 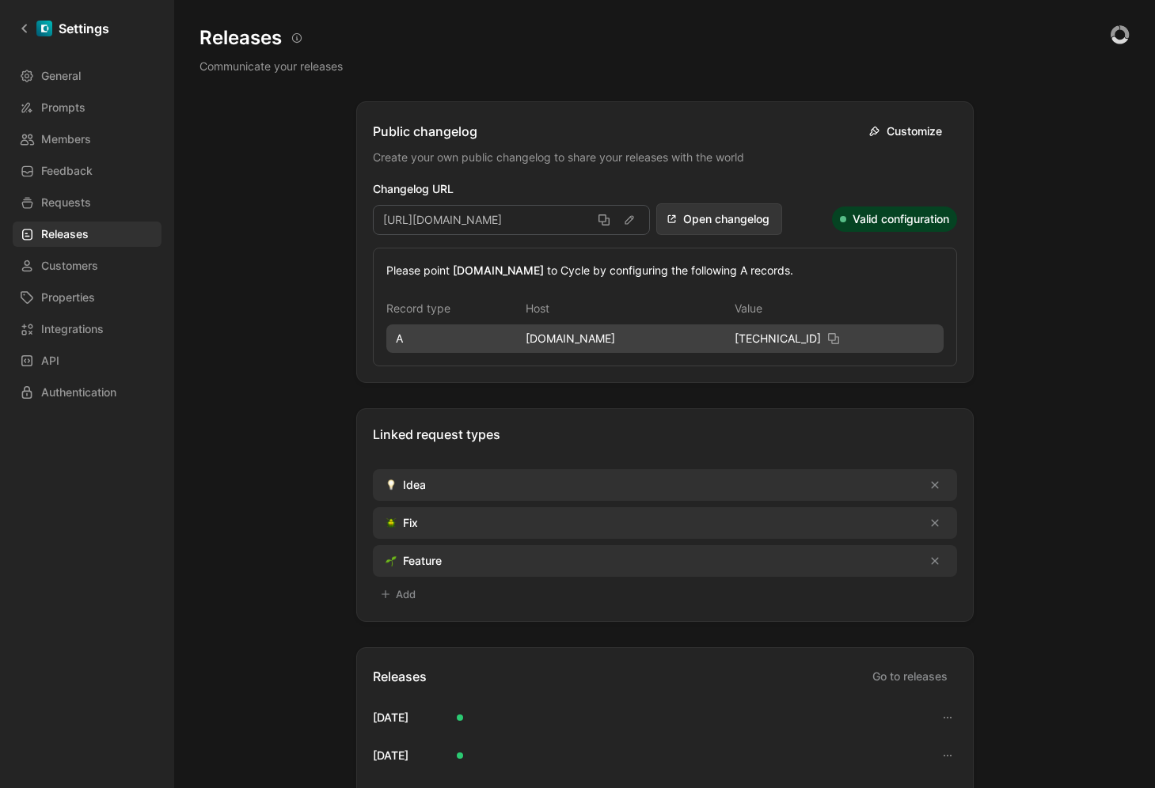 I want to click on h5: Linked request types, so click(x=665, y=435).